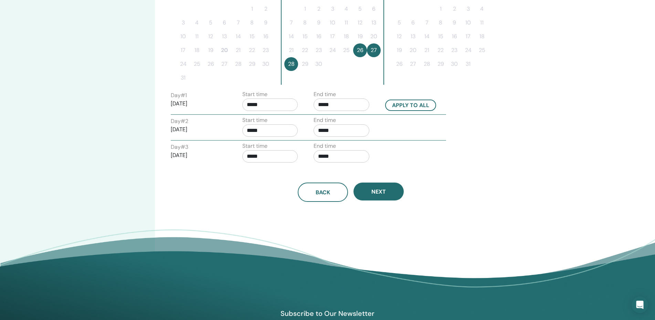 This screenshot has height=320, width=655. I want to click on label: Day # 2, so click(179, 121).